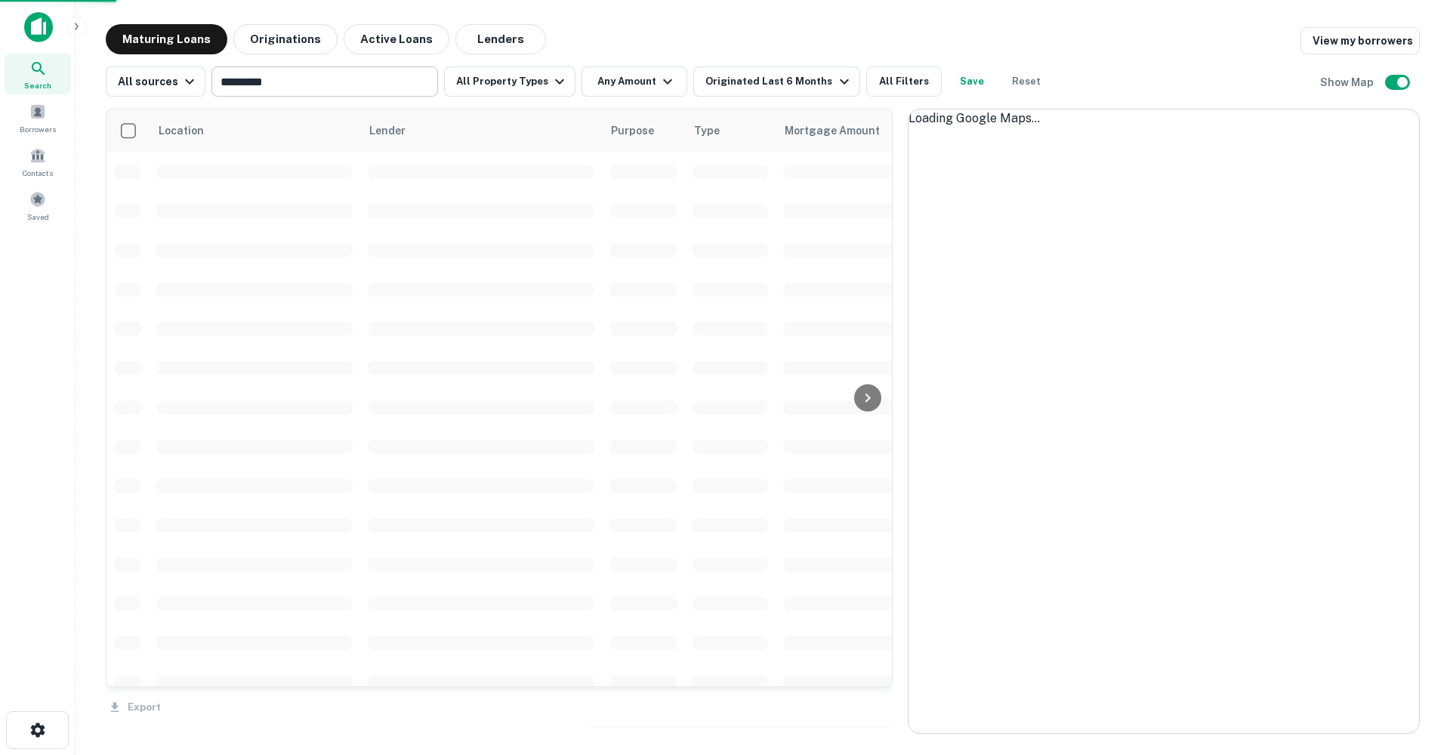 This screenshot has width=1450, height=755. What do you see at coordinates (842, 131) in the screenshot?
I see `span: Mortgage Amount` at bounding box center [842, 131].